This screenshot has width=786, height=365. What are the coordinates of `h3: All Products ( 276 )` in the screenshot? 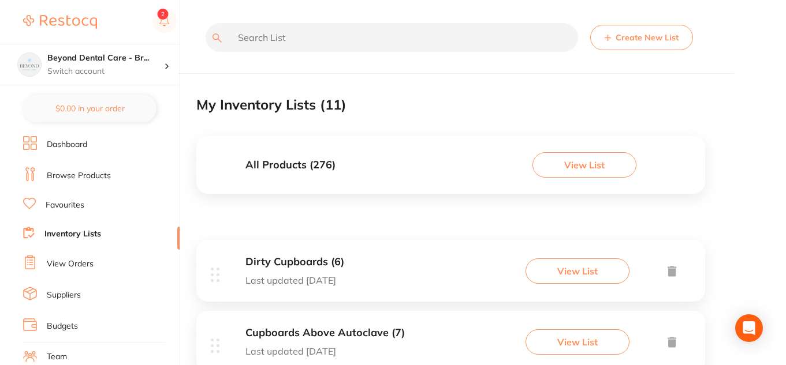 It's located at (290, 165).